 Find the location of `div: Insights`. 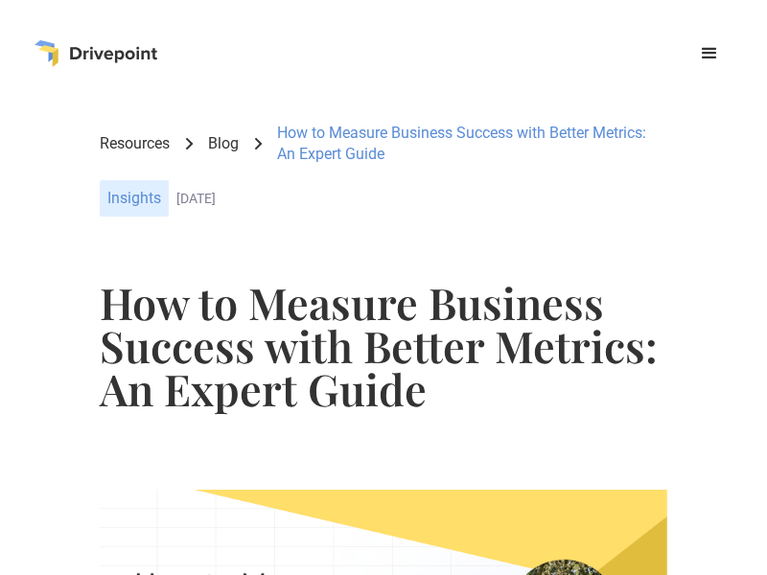

div: Insights is located at coordinates (134, 199).